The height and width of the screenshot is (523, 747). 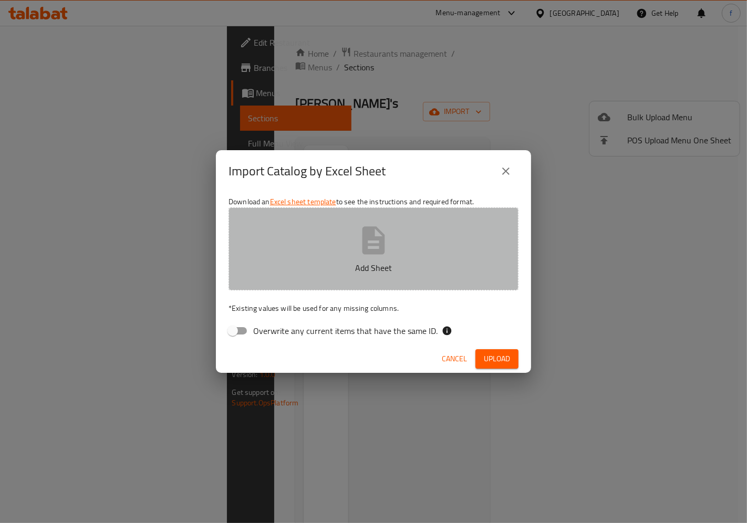 I want to click on span: Overwrite any current items that have the same ID., so click(x=345, y=331).